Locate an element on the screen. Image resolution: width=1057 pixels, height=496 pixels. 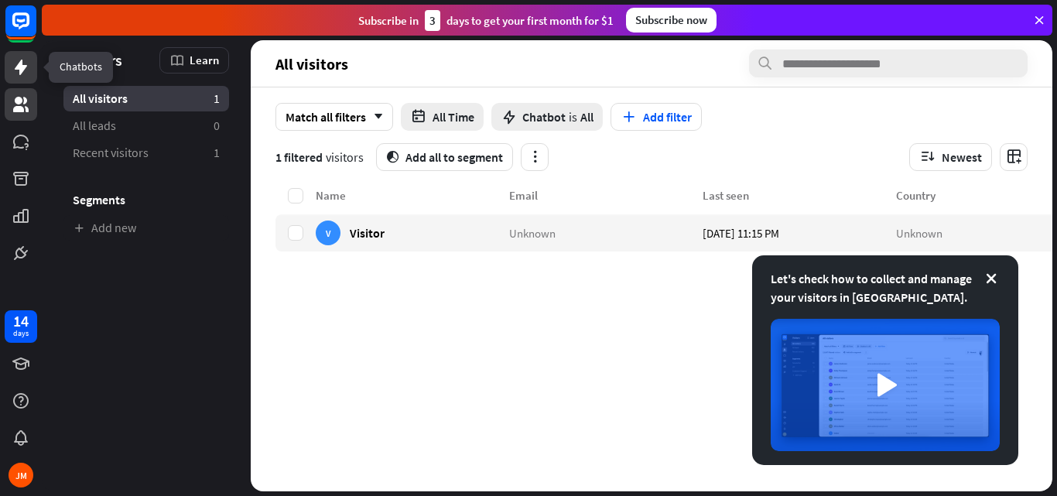
img: image is located at coordinates (886, 385).